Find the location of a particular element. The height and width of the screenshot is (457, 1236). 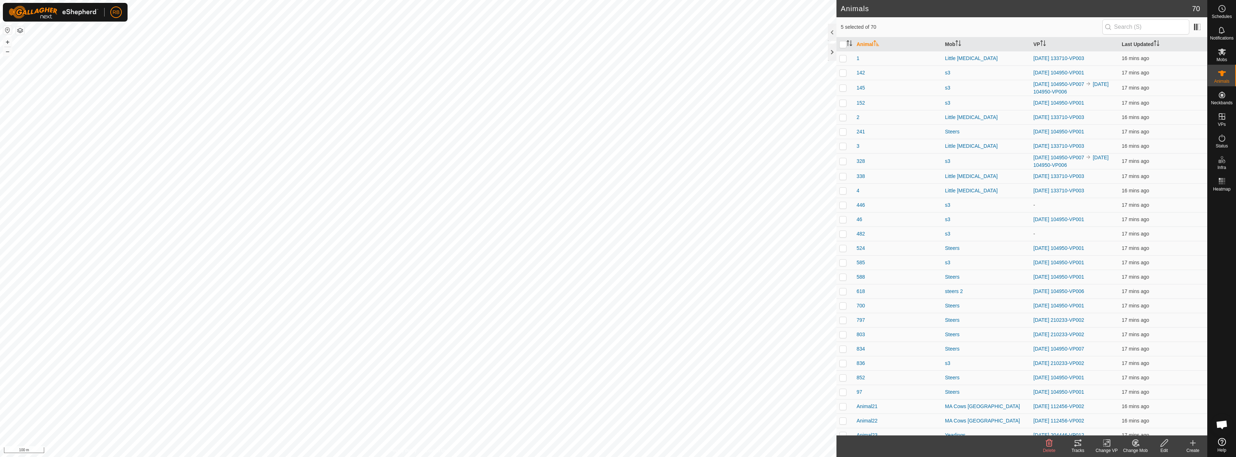

span: Schedules is located at coordinates (1221, 17).